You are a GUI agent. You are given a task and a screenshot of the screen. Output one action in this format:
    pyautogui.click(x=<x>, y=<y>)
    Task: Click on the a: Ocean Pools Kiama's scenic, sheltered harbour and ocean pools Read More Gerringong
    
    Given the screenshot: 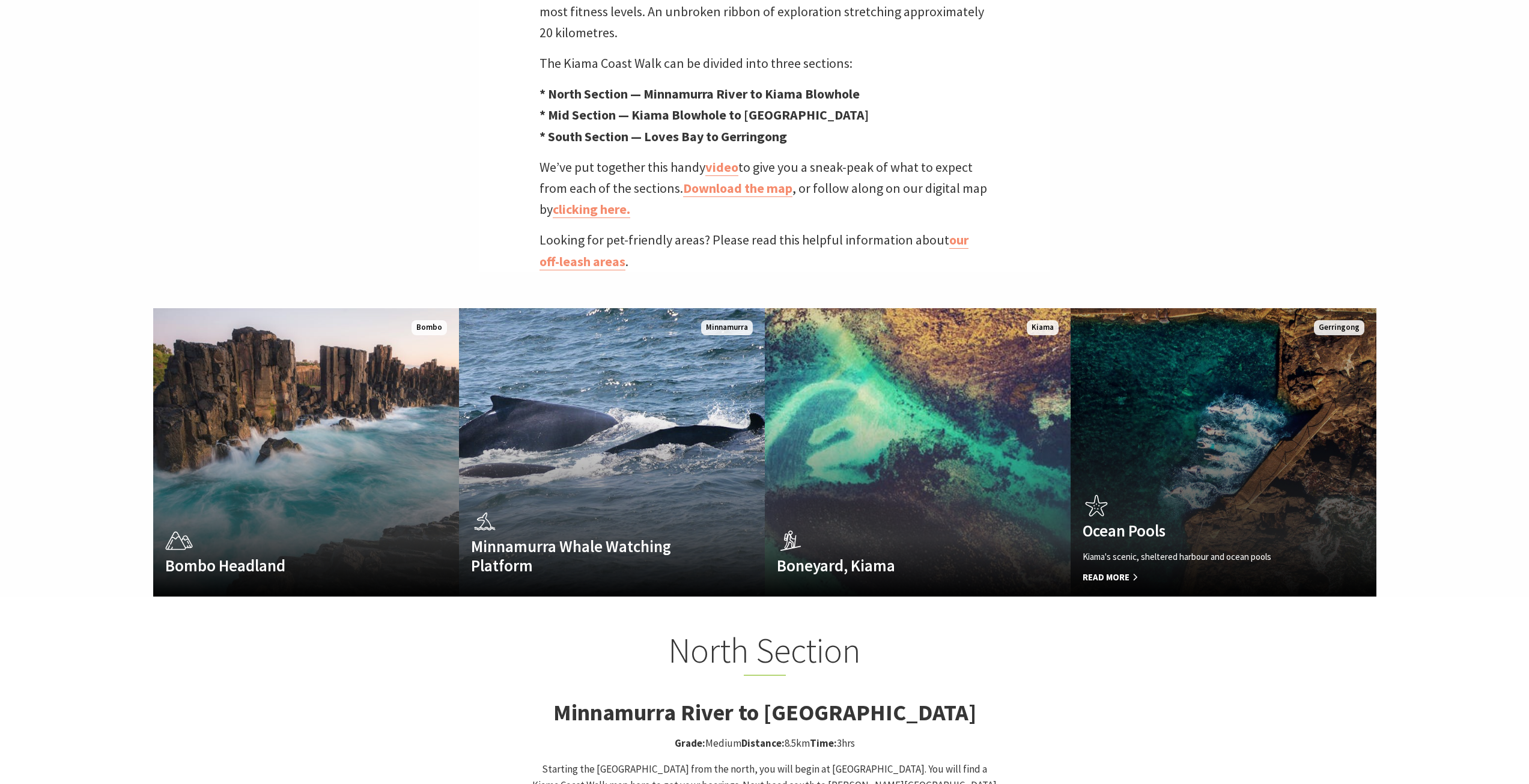 What is the action you would take?
    pyautogui.click(x=1223, y=452)
    